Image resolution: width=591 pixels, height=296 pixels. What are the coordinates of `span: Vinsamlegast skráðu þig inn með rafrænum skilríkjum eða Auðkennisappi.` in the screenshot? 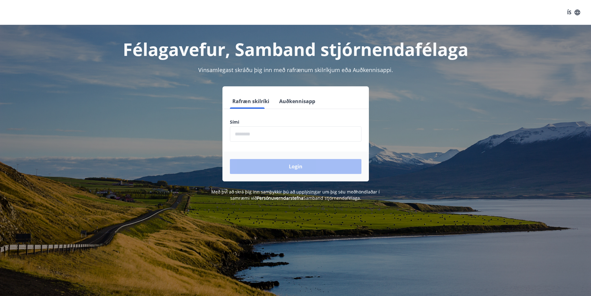 It's located at (296, 70).